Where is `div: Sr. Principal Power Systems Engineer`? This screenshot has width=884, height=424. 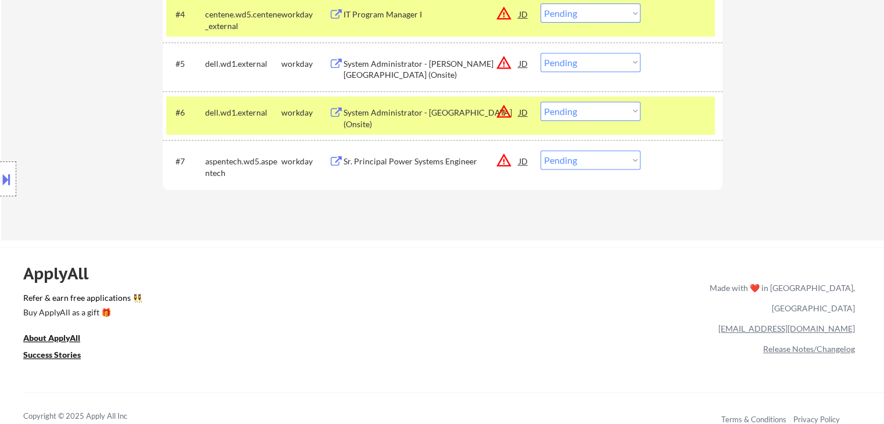
div: Sr. Principal Power Systems Engineer is located at coordinates (431, 162).